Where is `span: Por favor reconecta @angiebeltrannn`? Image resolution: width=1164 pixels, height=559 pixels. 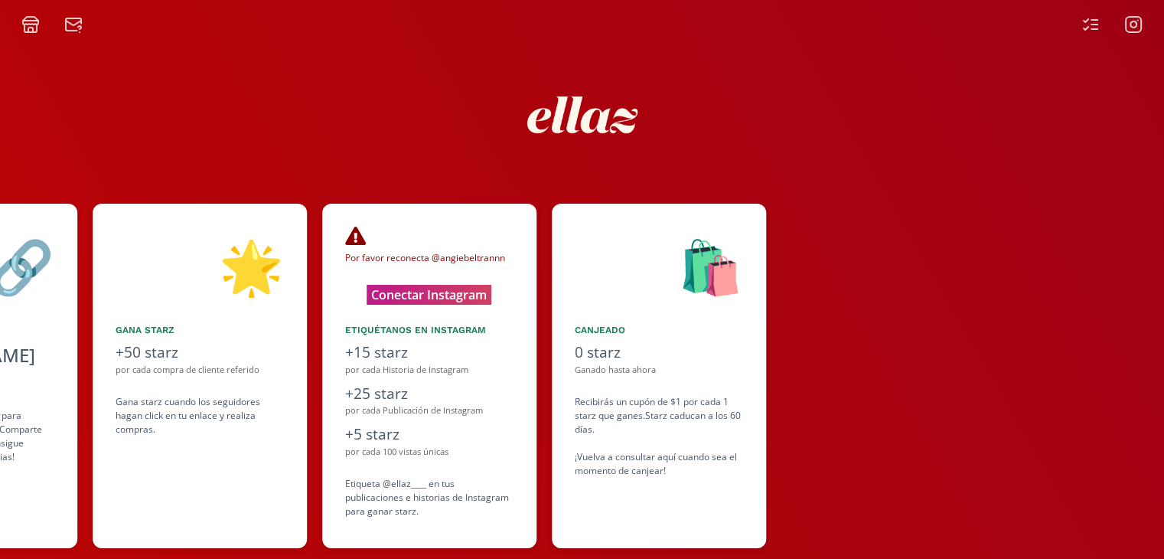
span: Por favor reconecta @angiebeltrannn is located at coordinates (425, 250).